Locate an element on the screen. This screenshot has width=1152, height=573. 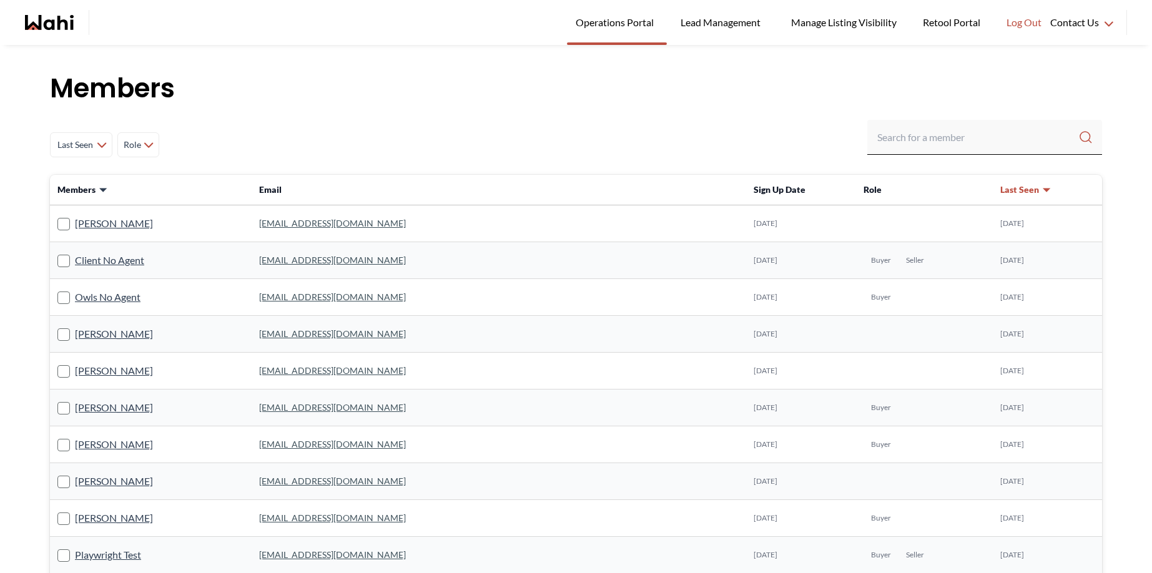
span: Manage Listing Visibility is located at coordinates (843, 22).